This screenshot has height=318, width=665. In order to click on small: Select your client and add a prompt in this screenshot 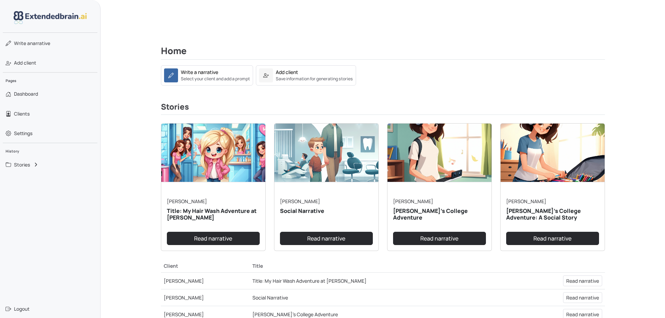, I will do `click(215, 79)`.